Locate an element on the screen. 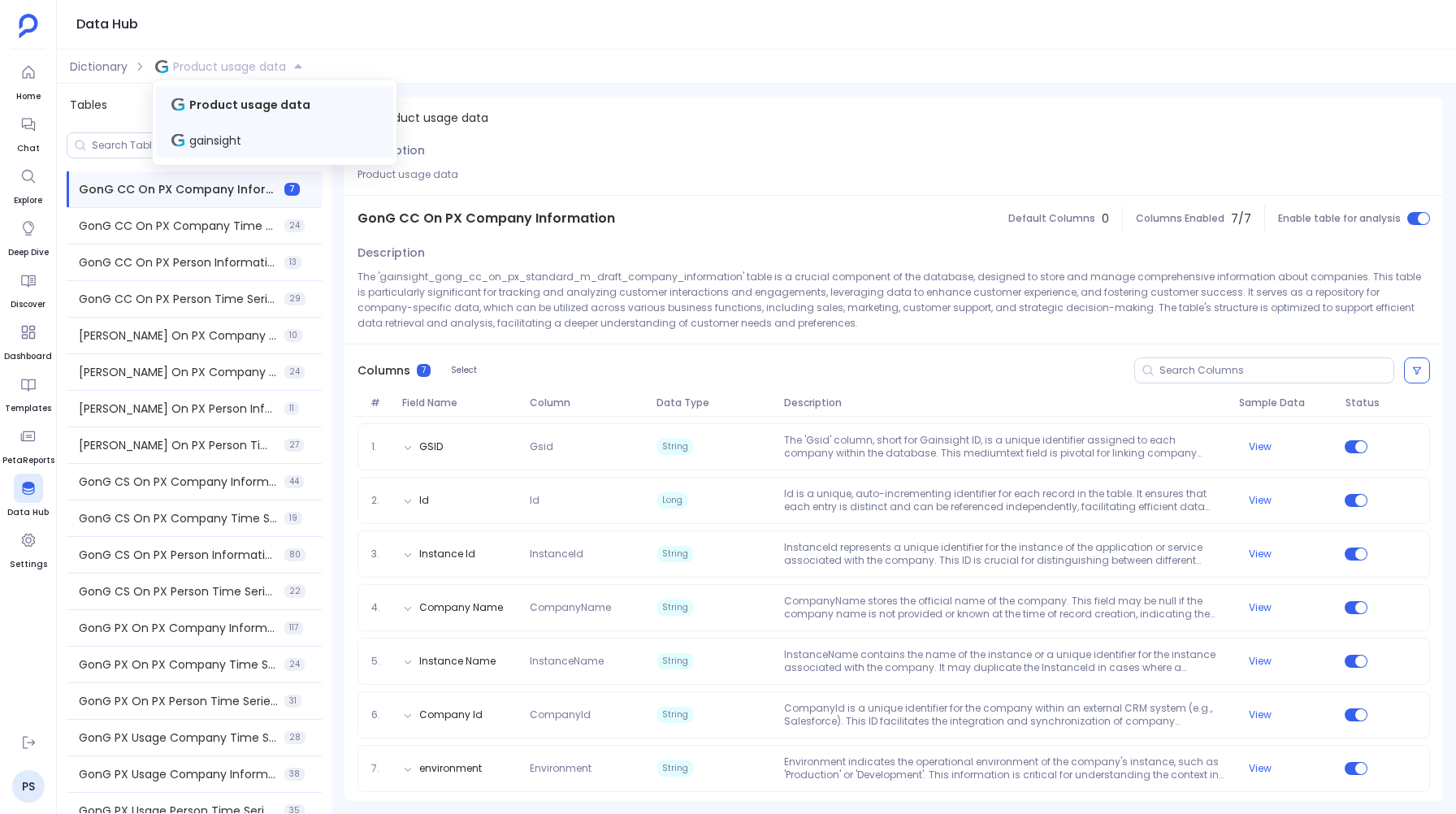 The width and height of the screenshot is (1456, 814). span: Dashboard is located at coordinates (27, 356).